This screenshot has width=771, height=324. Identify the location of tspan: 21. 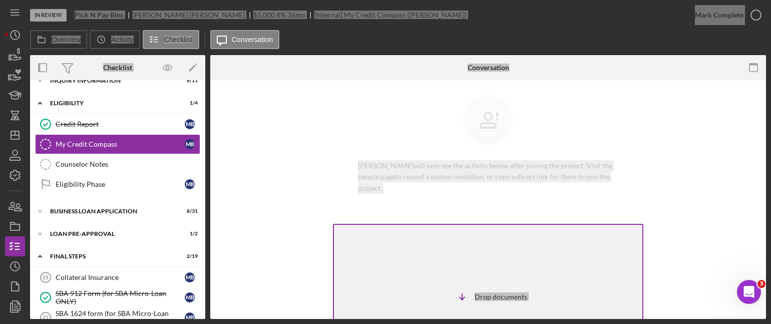
(46, 317).